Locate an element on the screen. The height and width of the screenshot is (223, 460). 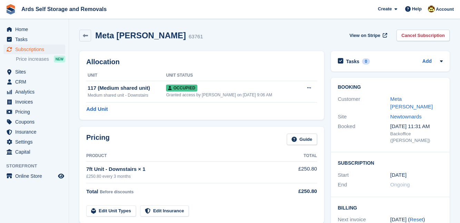
div: Start is located at coordinates (364, 175).